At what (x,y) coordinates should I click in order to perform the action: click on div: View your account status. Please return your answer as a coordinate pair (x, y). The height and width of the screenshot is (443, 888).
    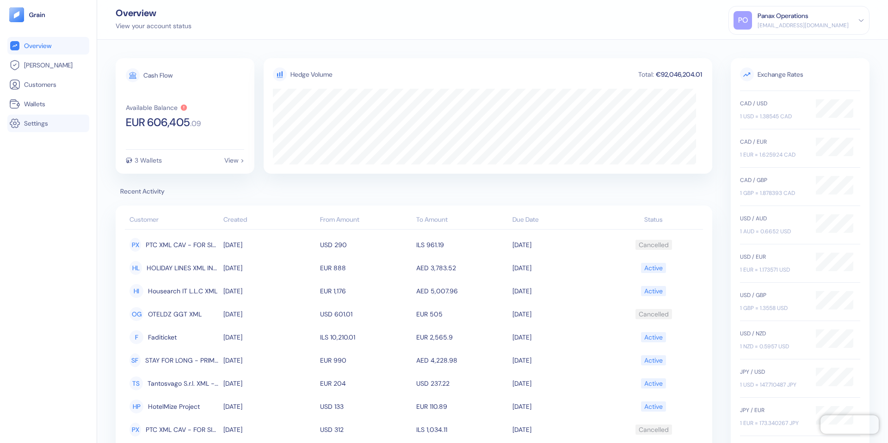
    Looking at the image, I should click on (154, 26).